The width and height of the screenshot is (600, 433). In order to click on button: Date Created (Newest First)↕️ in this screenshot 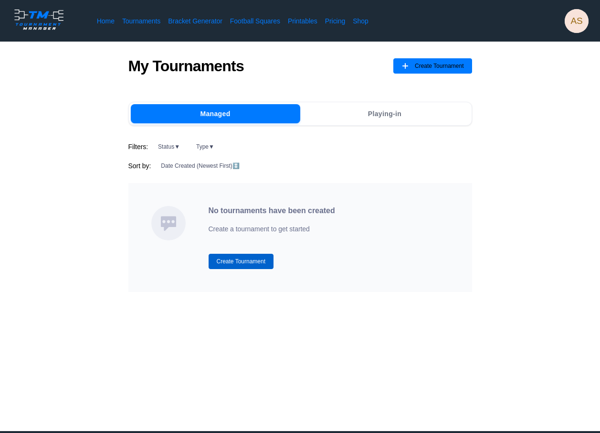, I will do `click(200, 166)`.